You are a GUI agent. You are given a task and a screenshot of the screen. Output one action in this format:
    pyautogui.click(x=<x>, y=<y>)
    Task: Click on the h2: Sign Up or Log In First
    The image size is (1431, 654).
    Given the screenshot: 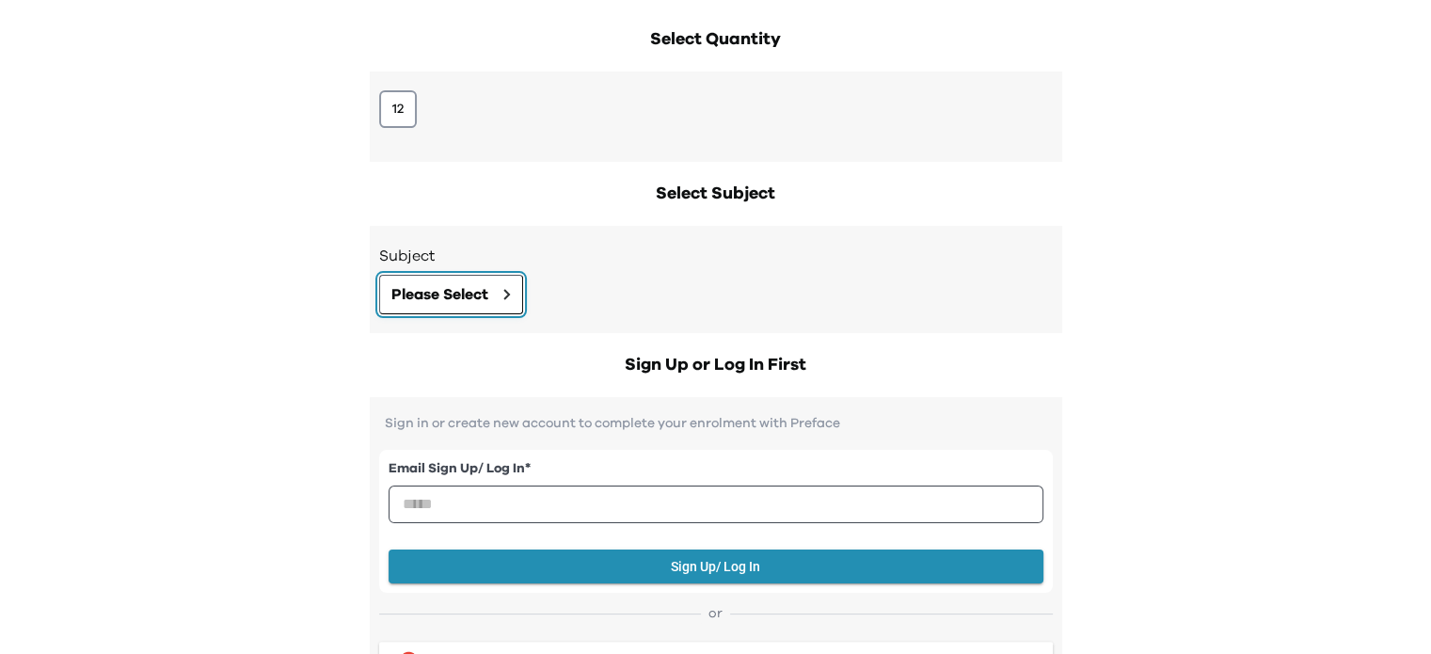 What is the action you would take?
    pyautogui.click(x=716, y=365)
    